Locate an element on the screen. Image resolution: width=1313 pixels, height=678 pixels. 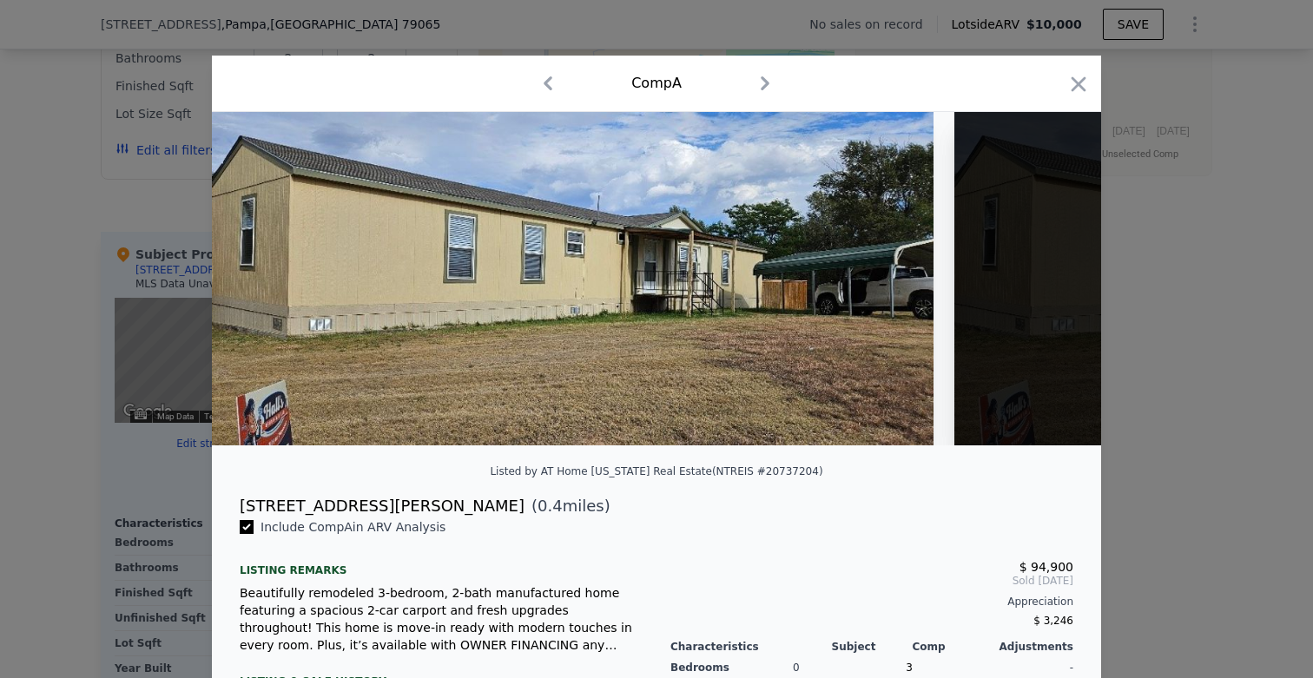
div: Adjustments is located at coordinates (1033, 647).